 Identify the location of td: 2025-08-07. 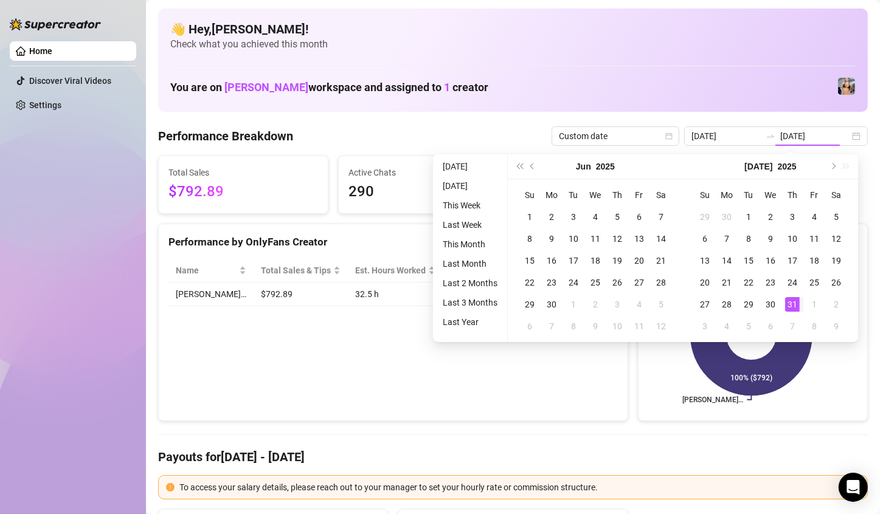
(792, 327).